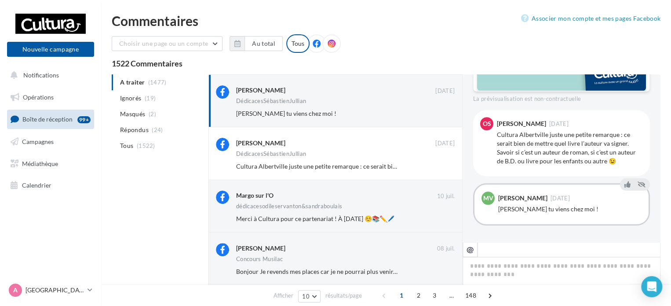 This screenshot has width=671, height=306. I want to click on span: 148, so click(471, 295).